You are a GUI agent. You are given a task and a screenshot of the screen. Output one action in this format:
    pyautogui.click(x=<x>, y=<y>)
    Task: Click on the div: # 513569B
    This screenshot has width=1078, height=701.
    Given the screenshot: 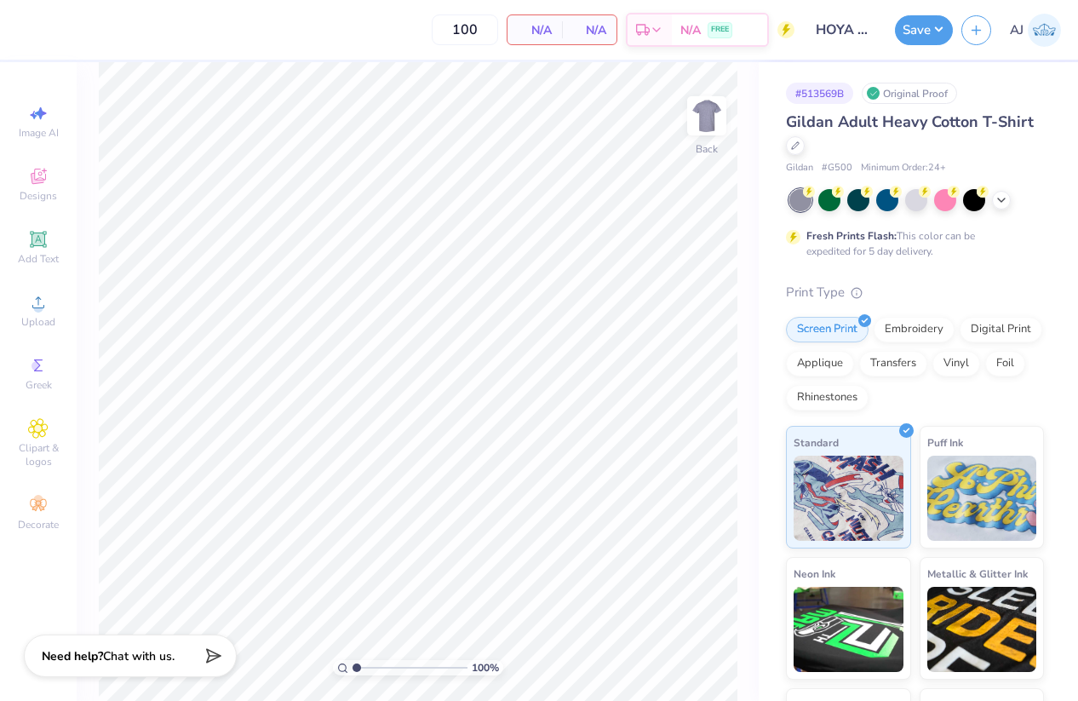 What is the action you would take?
    pyautogui.click(x=819, y=93)
    